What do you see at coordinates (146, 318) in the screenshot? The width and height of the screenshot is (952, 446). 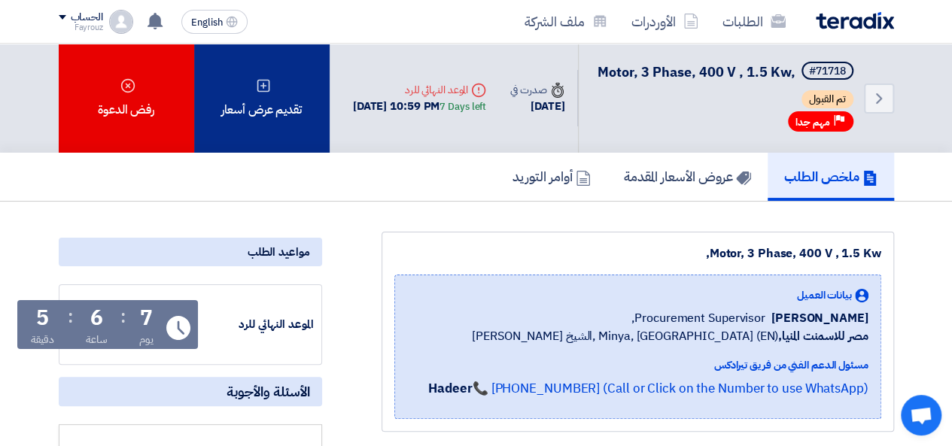 I see `div: 7` at bounding box center [146, 318].